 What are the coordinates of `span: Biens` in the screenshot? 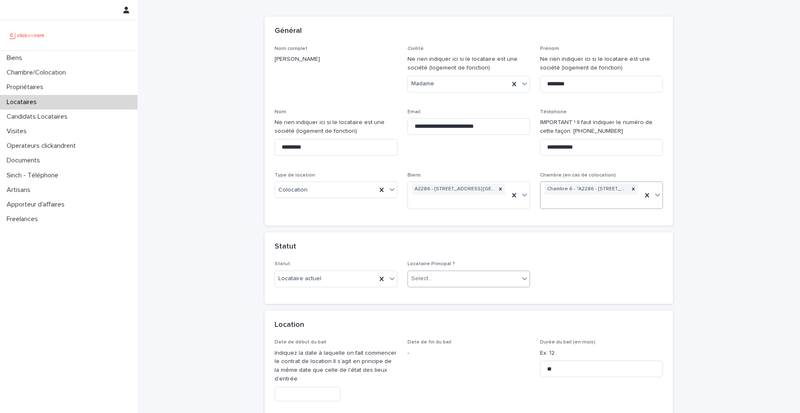 It's located at (414, 175).